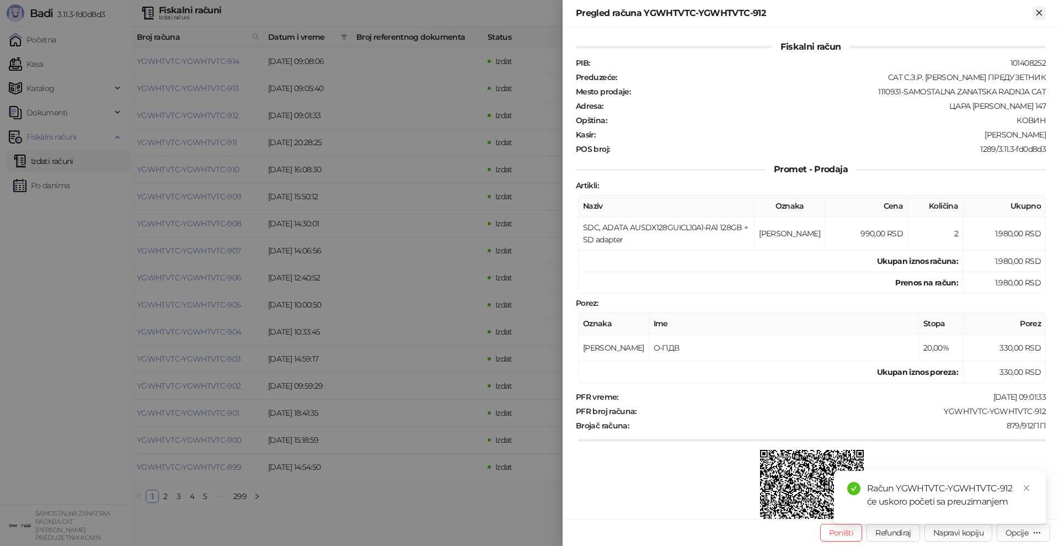 The image size is (1059, 546). Describe the element at coordinates (941, 348) in the screenshot. I see `td: 20,00%` at that location.